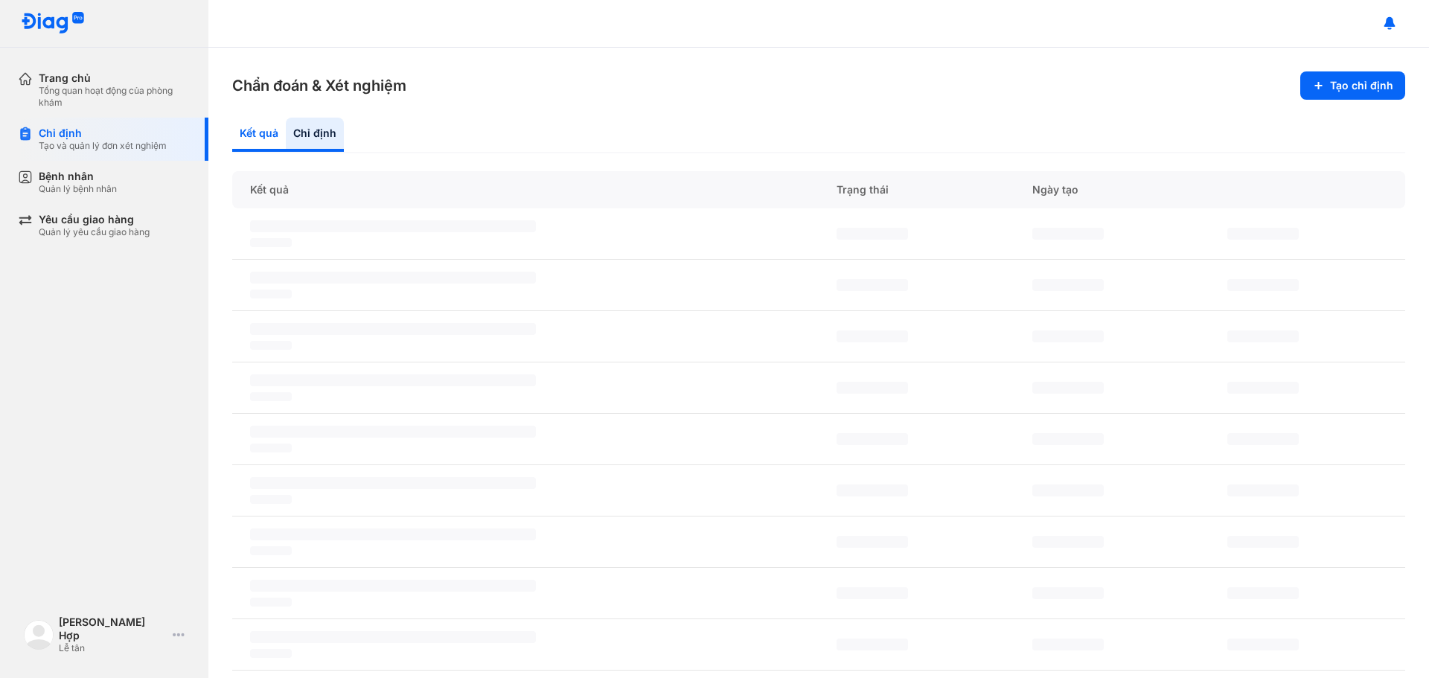 Image resolution: width=1429 pixels, height=678 pixels. What do you see at coordinates (115, 97) in the screenshot?
I see `div: Tổng quan hoạt động của phòng khám` at bounding box center [115, 97].